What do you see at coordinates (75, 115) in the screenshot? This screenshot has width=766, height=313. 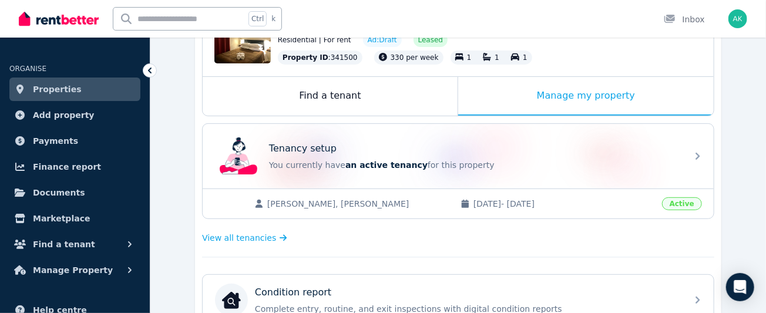 I see `a: Add property` at bounding box center [75, 115].